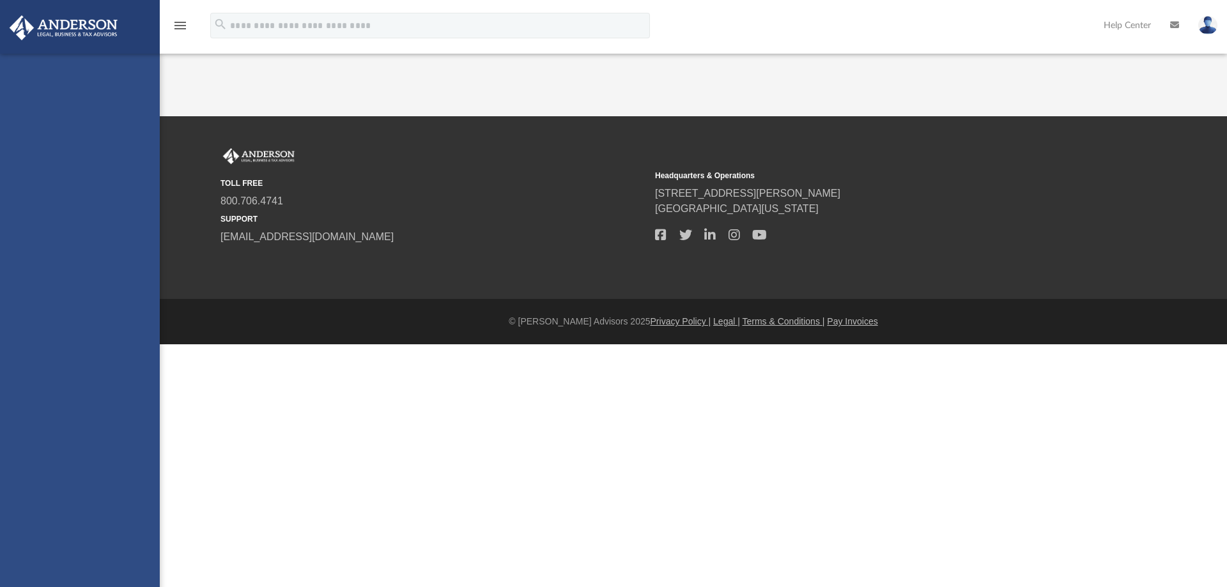 This screenshot has width=1227, height=587. I want to click on a: Terms & Conditions |, so click(783, 321).